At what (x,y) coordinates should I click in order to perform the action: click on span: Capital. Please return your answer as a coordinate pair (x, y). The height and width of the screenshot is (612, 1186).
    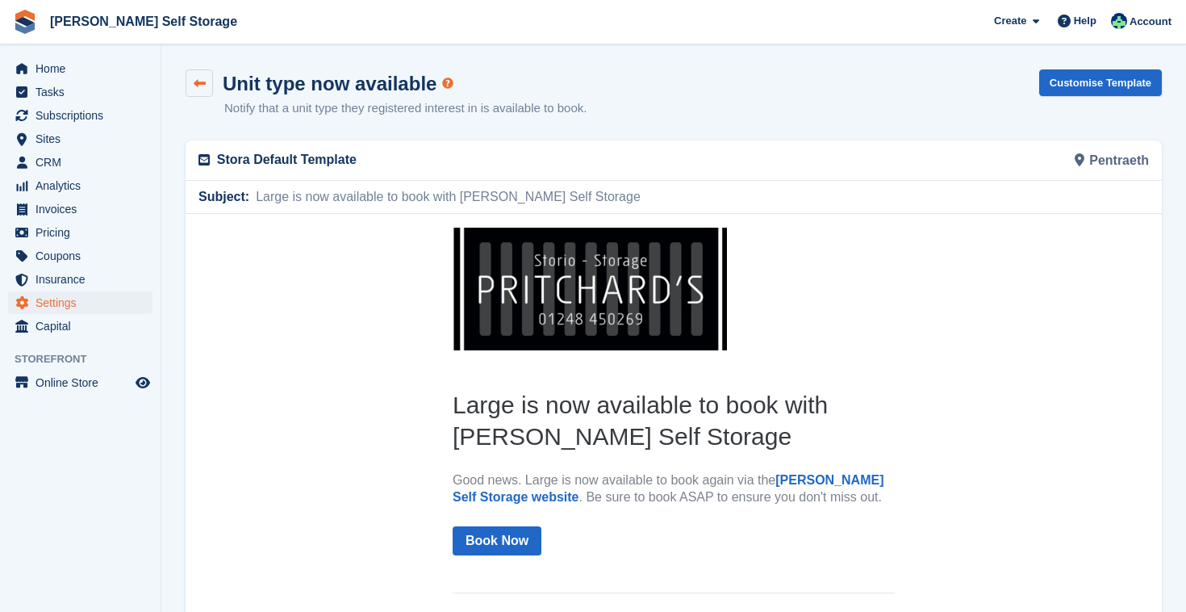
    Looking at the image, I should click on (84, 326).